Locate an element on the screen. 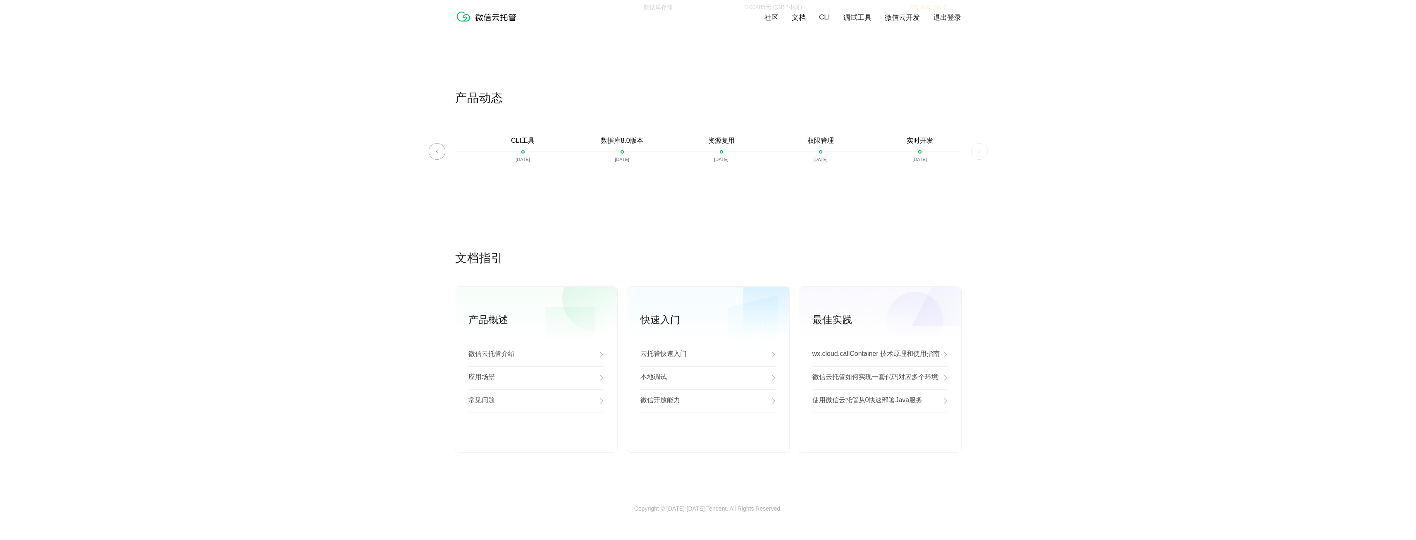 The width and height of the screenshot is (1416, 540). a: CLI is located at coordinates (824, 17).